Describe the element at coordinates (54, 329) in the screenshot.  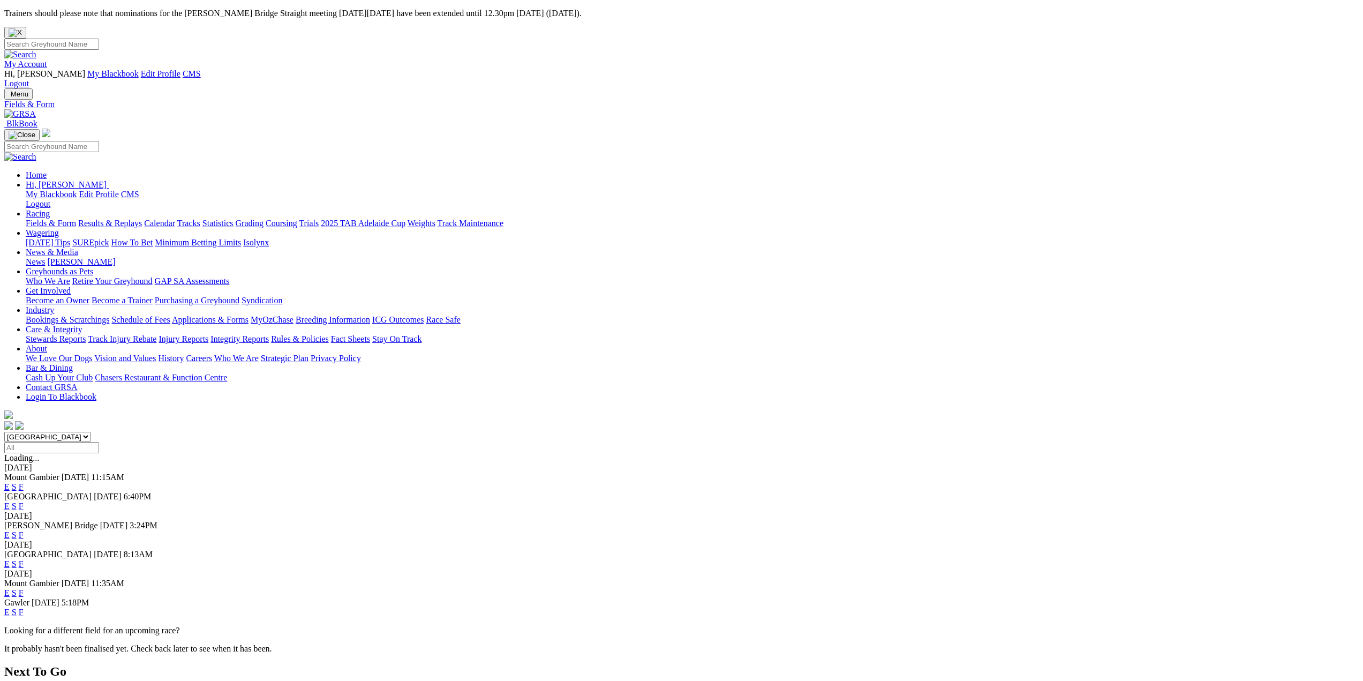
I see `a: Care & Integrity` at that location.